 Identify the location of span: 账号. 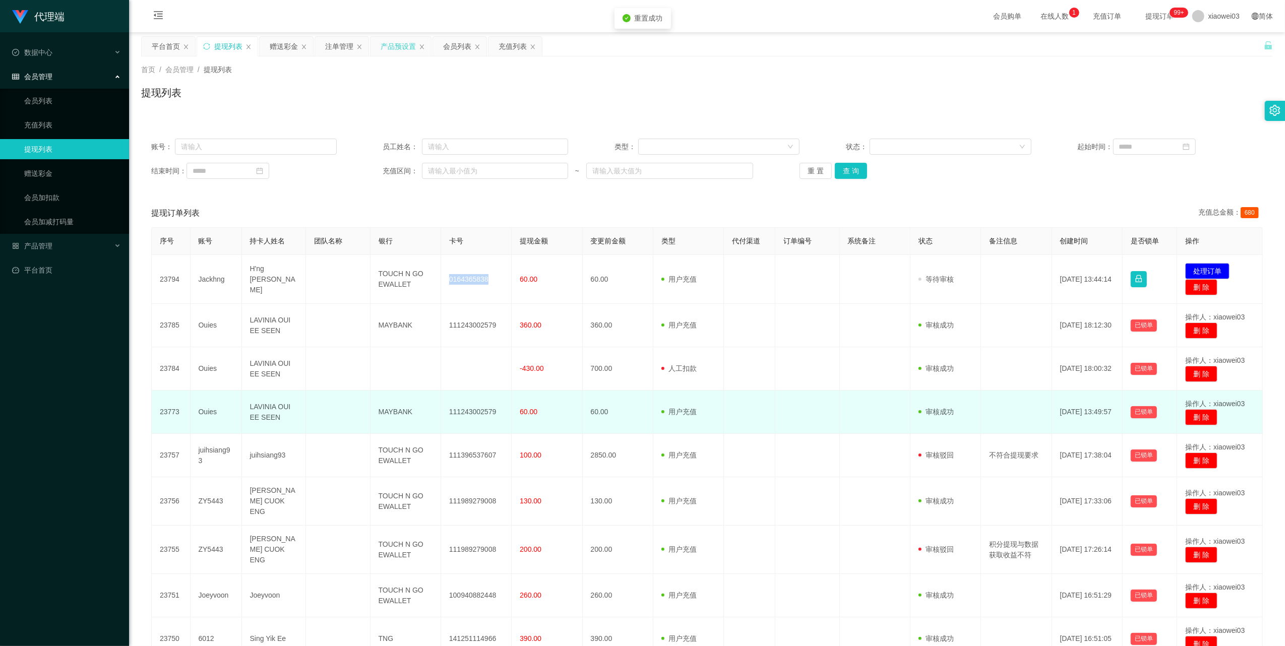
(206, 241).